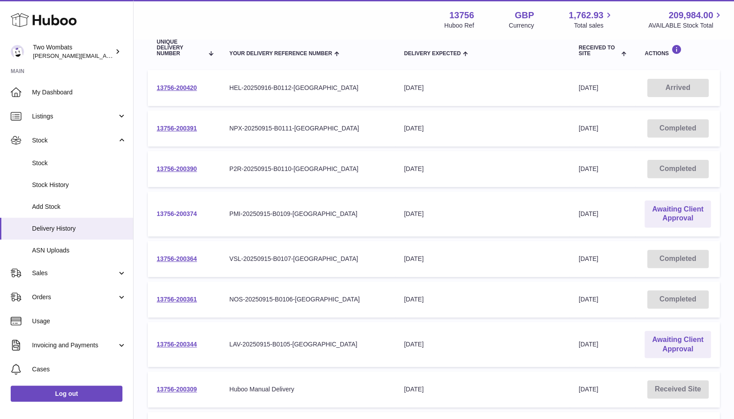  I want to click on span: 1,762.93, so click(586, 15).